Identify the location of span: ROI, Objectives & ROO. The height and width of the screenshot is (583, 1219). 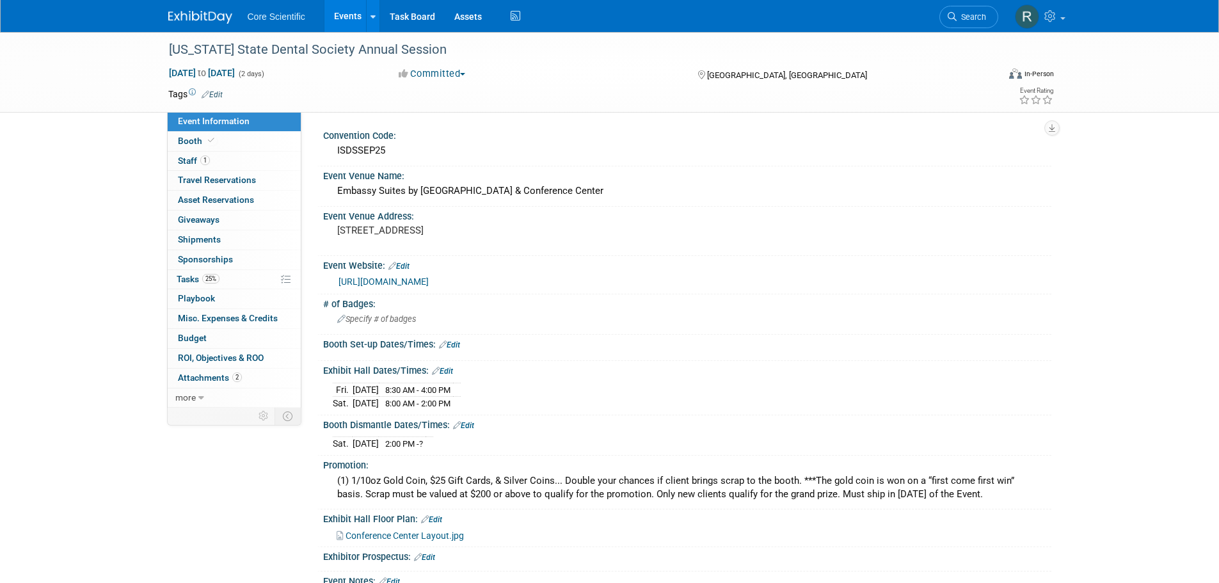
(221, 358).